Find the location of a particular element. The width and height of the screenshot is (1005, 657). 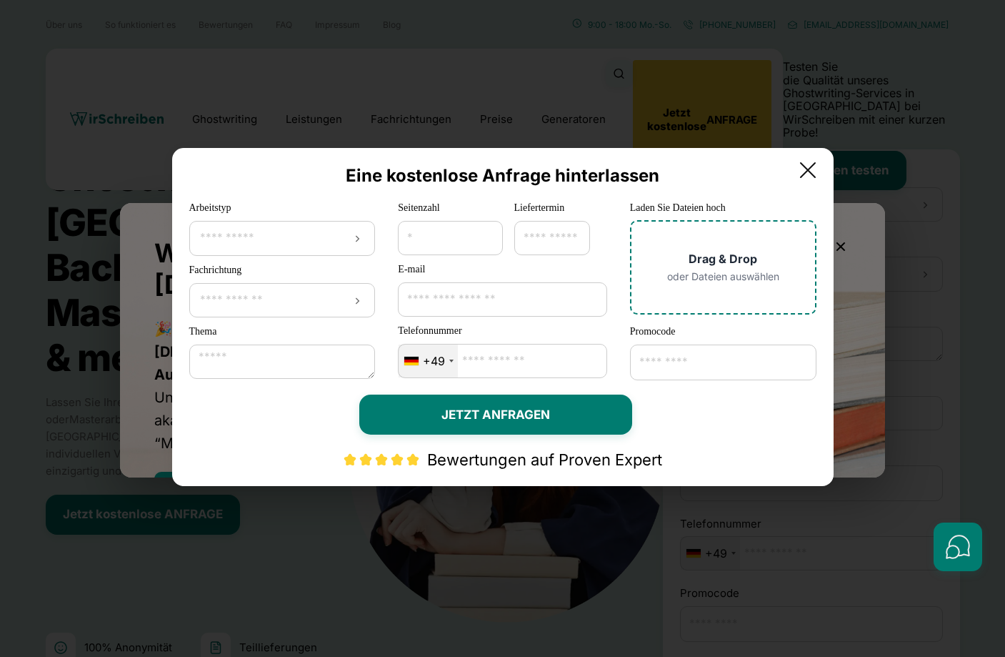

span: Drag & Drop is located at coordinates (723, 259).